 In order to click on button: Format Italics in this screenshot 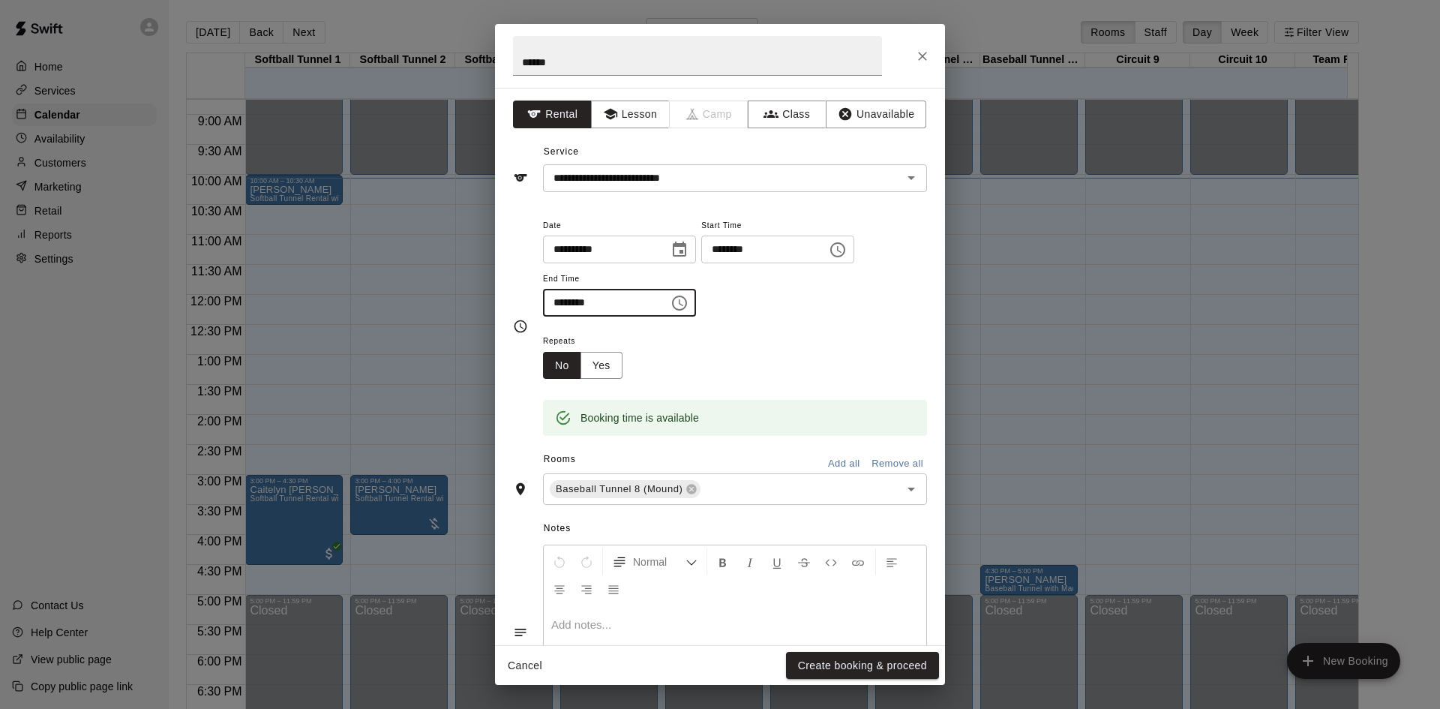, I will do `click(750, 562)`.